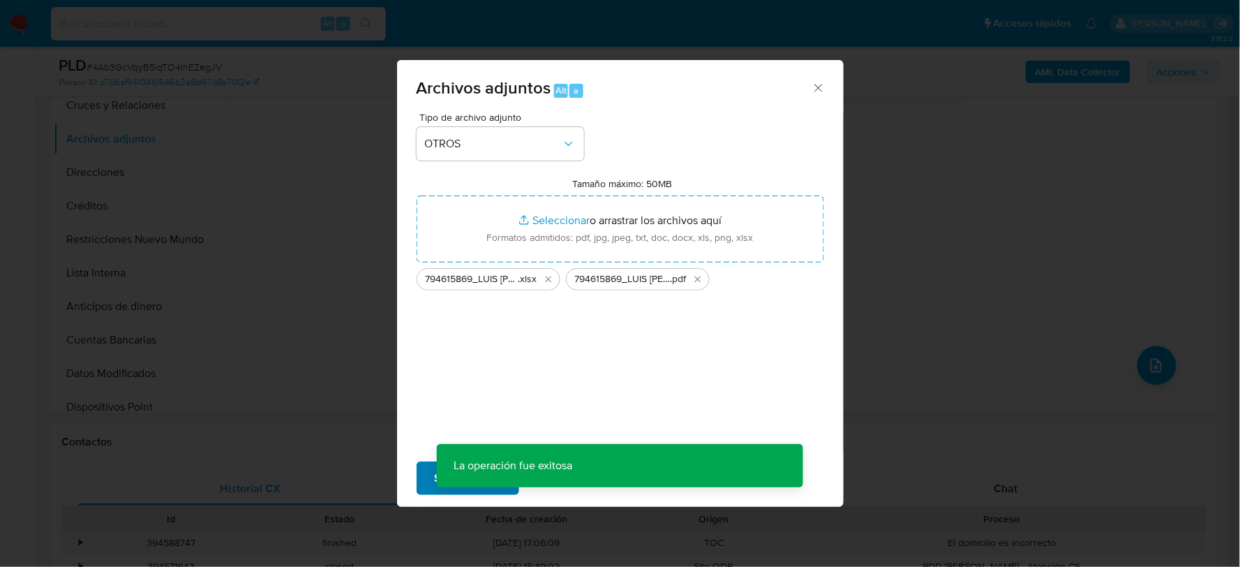  Describe the element at coordinates (565, 478) in the screenshot. I see `span: Cancelar` at that location.